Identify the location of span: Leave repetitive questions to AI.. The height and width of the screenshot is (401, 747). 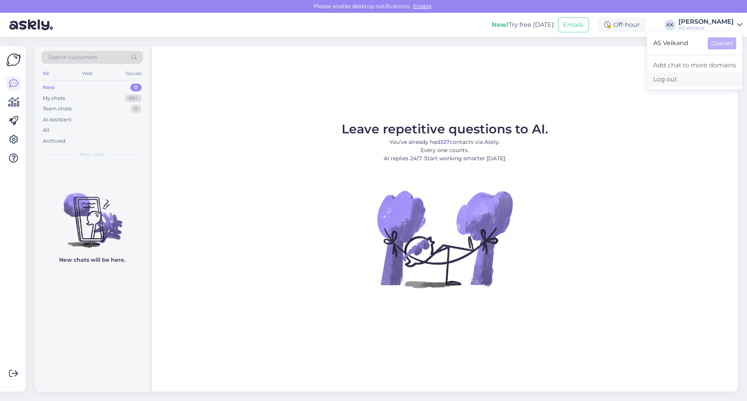
(445, 129).